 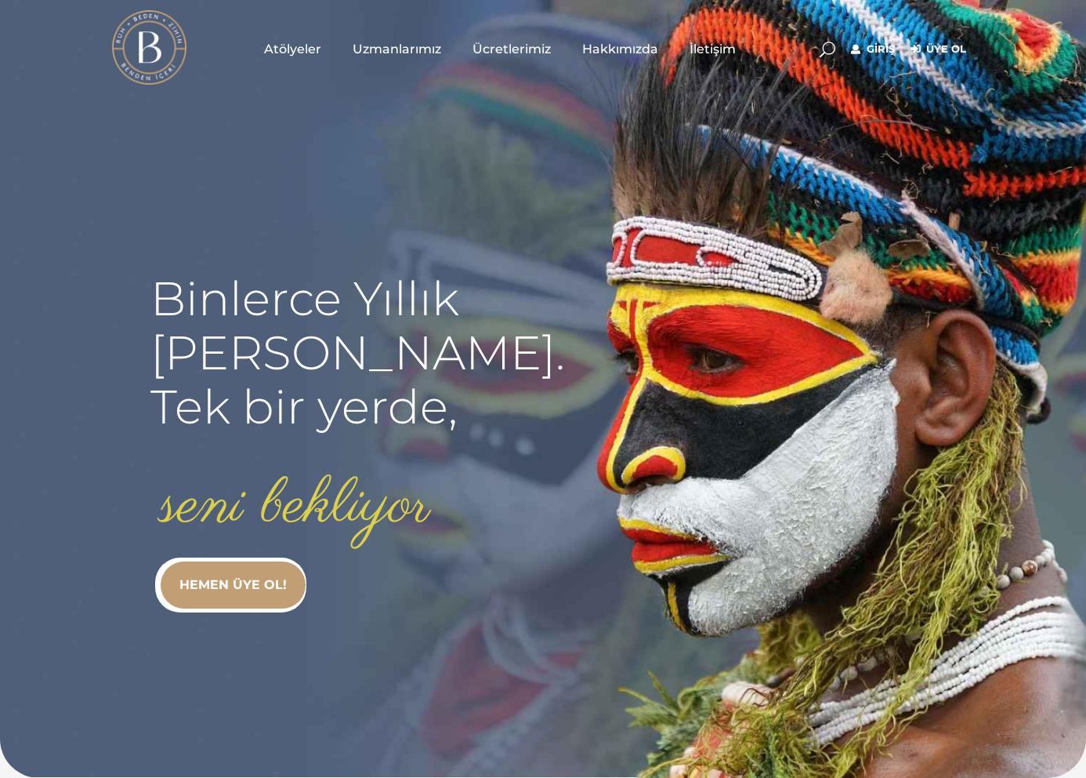 I want to click on a: Ücretlerimiz, so click(x=512, y=49).